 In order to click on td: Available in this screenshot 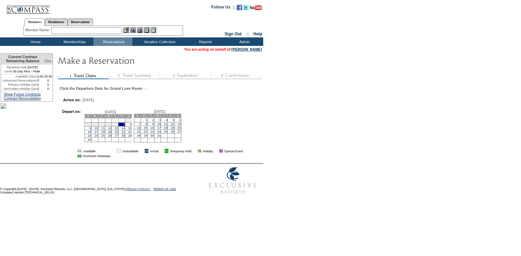, I will do `click(97, 151)`.